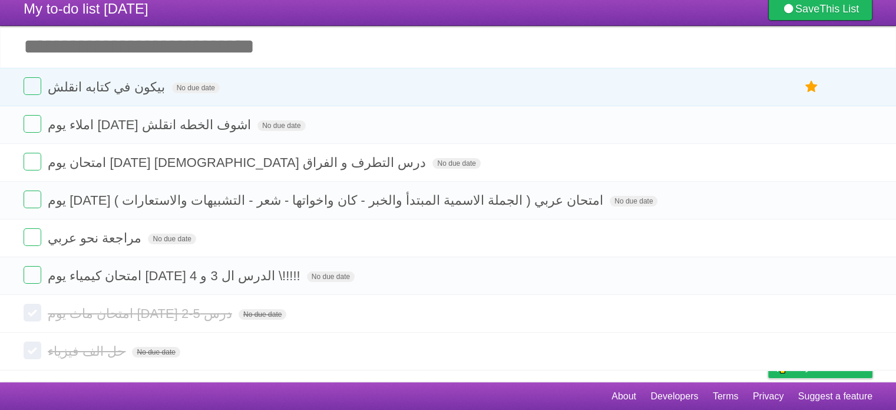 Image resolution: width=896 pixels, height=410 pixels. I want to click on a: About, so click(624, 396).